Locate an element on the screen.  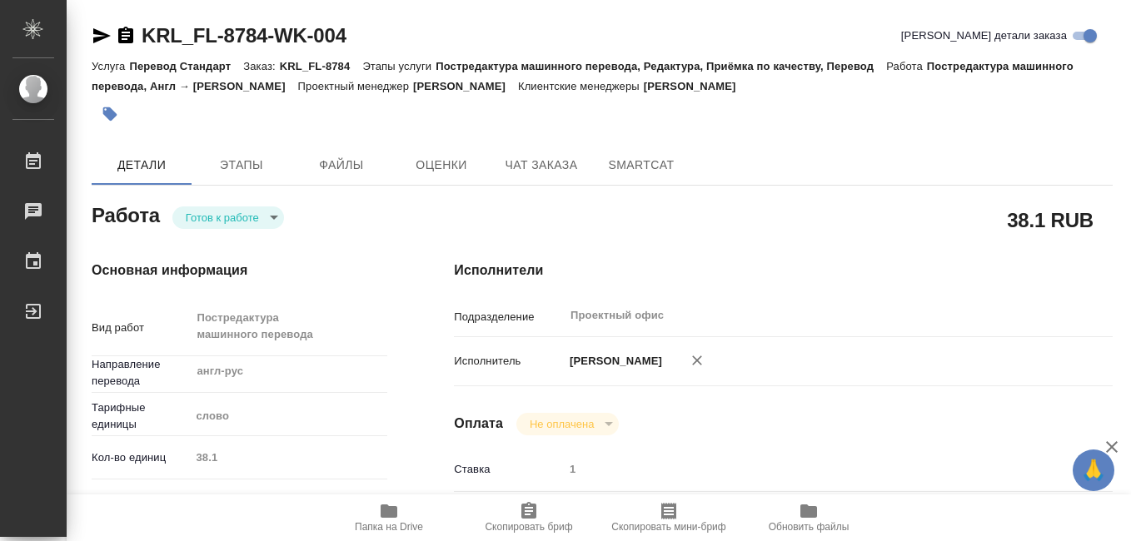
h2: 38.1 RUB is located at coordinates (1050, 220).